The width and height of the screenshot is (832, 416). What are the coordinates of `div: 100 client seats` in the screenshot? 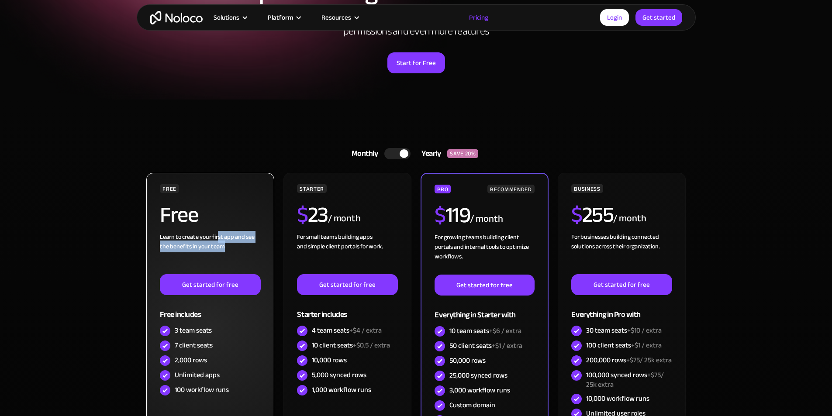 It's located at (623, 345).